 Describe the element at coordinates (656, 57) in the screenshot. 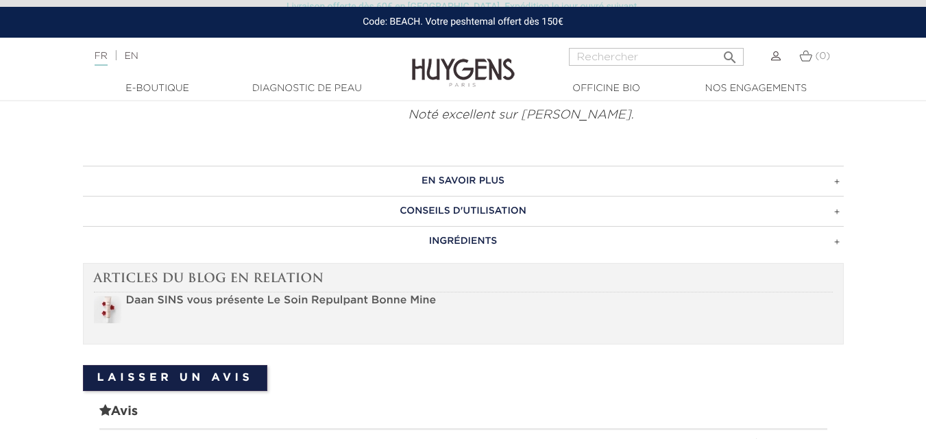

I see `input: Rechercher` at that location.